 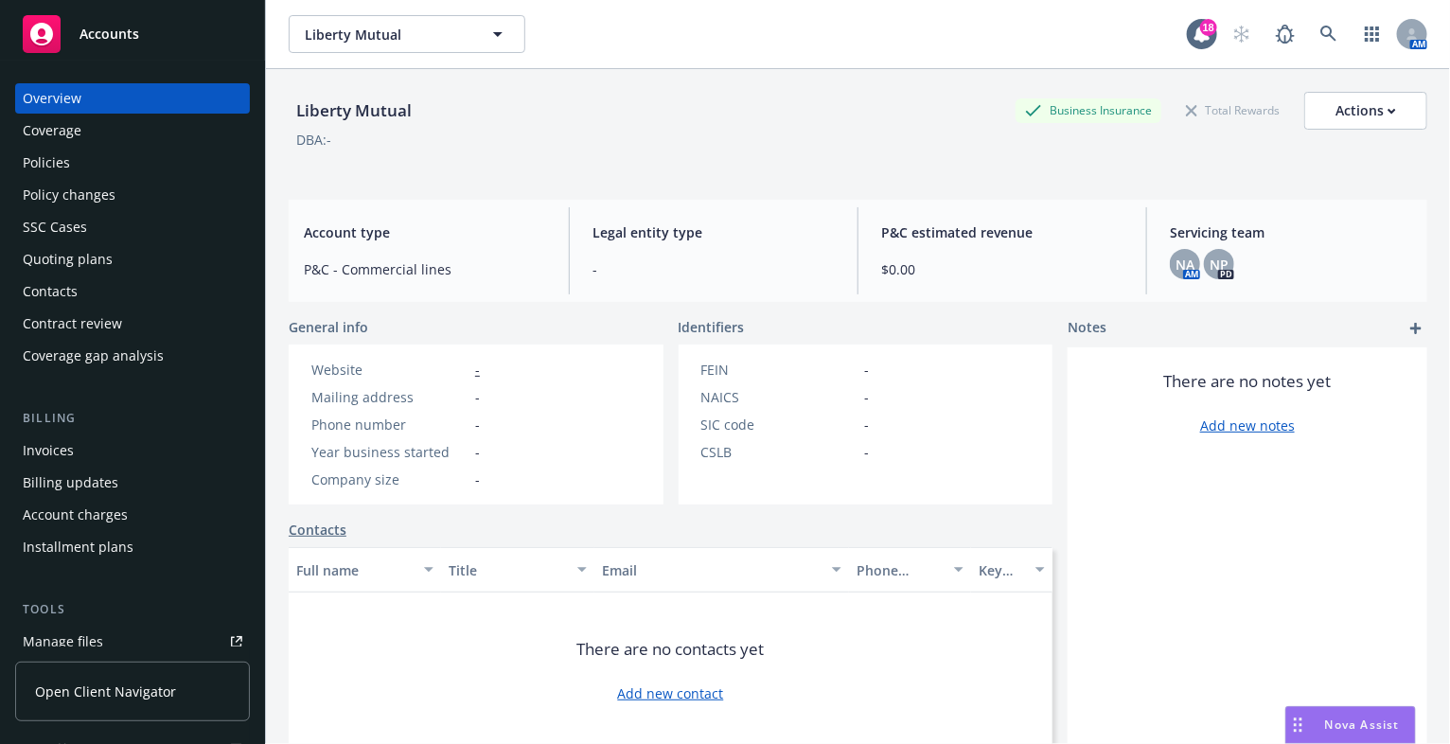 I want to click on div: Policy changes, so click(x=69, y=195).